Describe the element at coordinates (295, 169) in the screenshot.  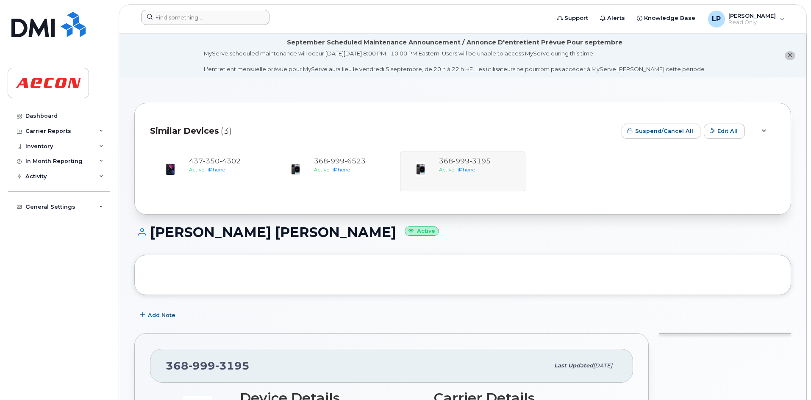
I see `img: image20231002-3703462-njx0qo.jpeg` at that location.